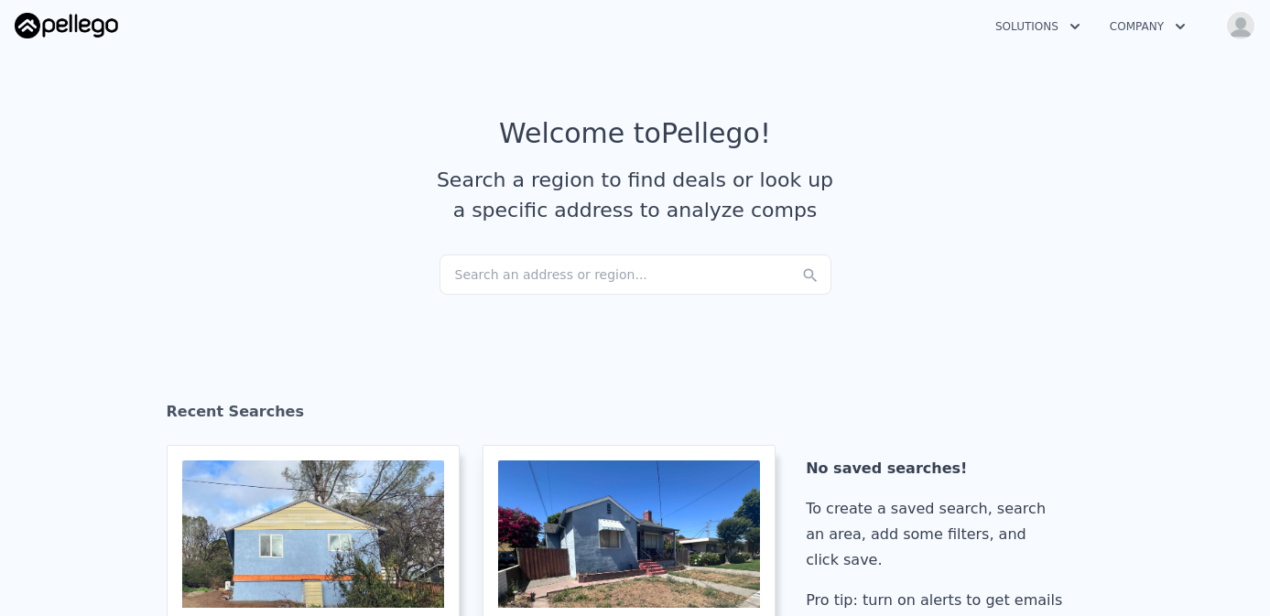 This screenshot has height=616, width=1270. I want to click on img: Pellego, so click(66, 26).